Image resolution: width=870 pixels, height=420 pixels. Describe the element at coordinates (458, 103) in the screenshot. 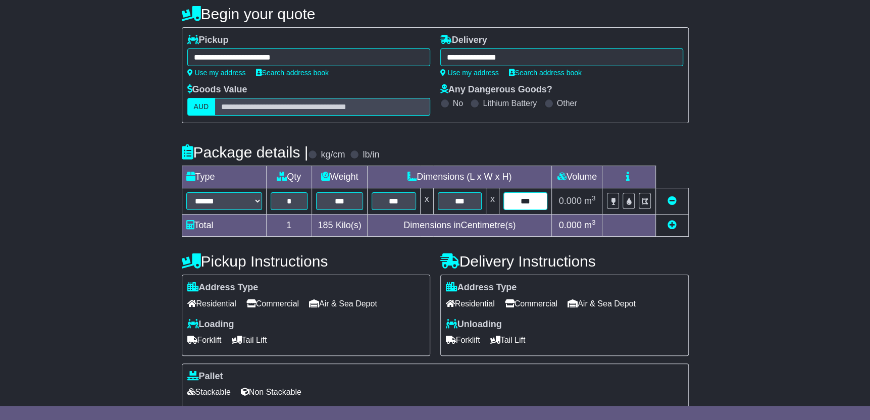

I see `label: No` at that location.